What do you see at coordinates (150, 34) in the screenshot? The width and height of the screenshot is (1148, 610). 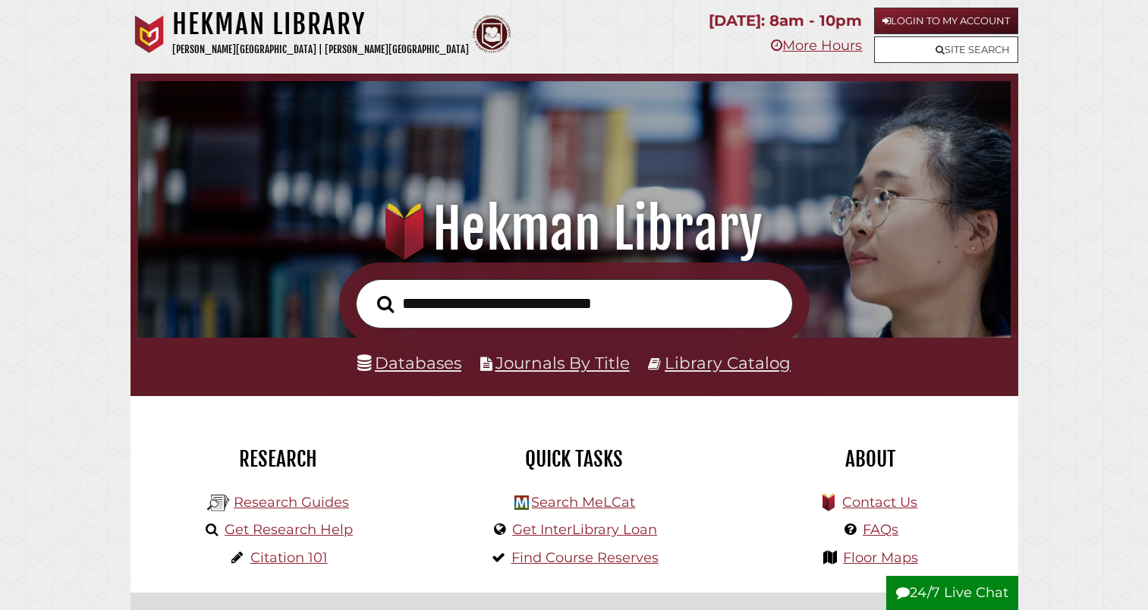 I see `img: Calvin University` at bounding box center [150, 34].